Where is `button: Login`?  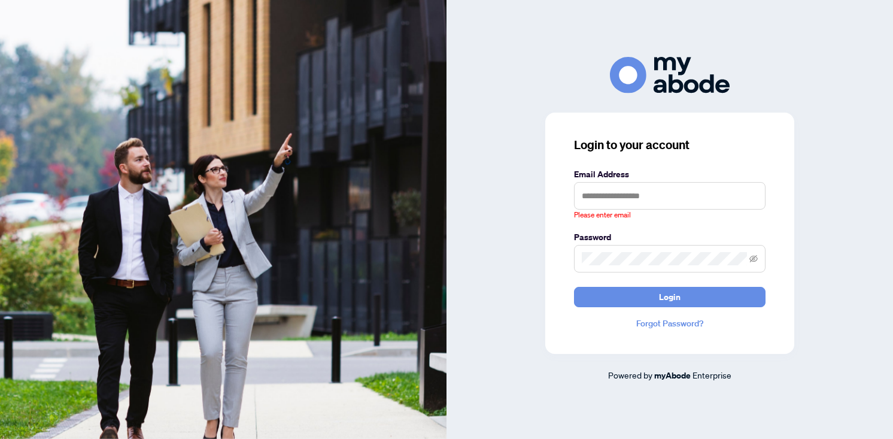 button: Login is located at coordinates (670, 297).